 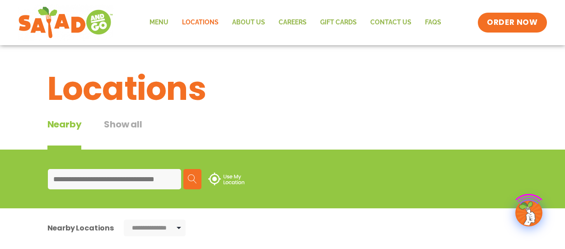 What do you see at coordinates (433, 23) in the screenshot?
I see `a: FAQs` at bounding box center [433, 23].